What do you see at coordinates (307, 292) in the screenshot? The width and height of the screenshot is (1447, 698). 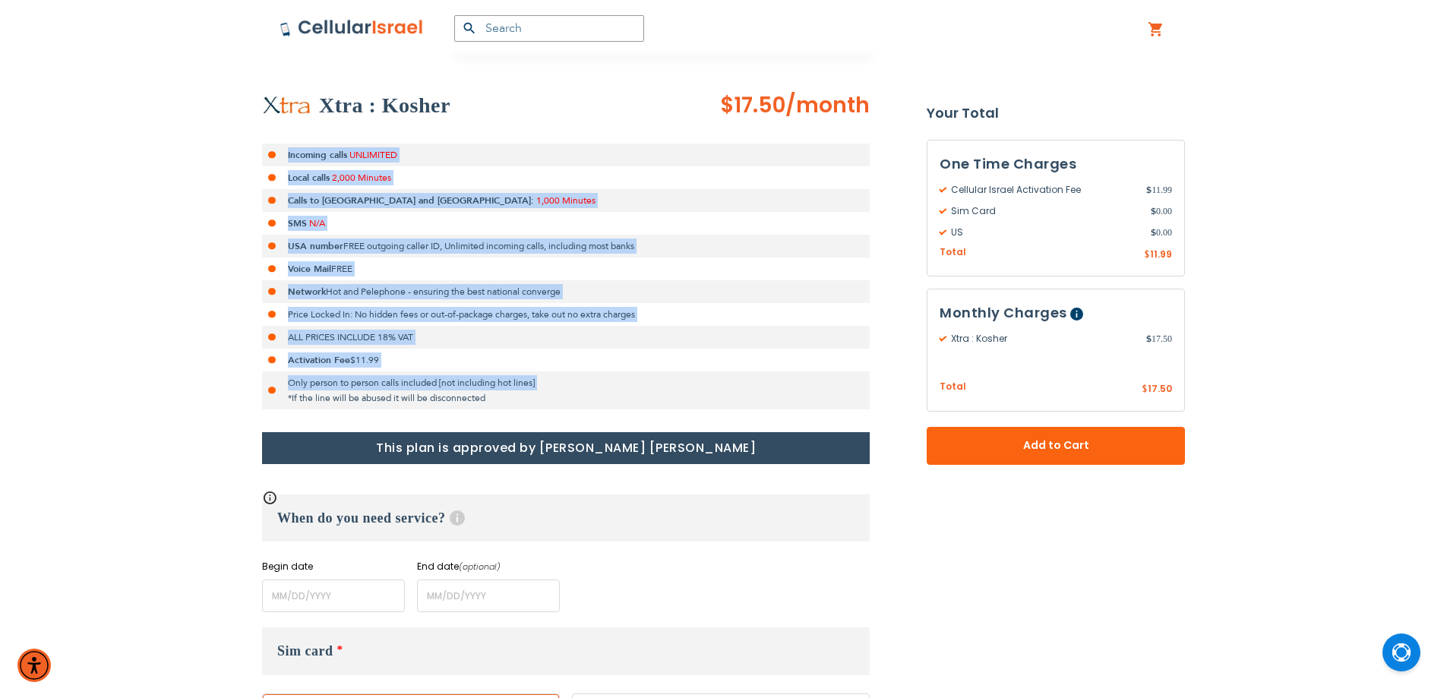 I see `strong: Network` at bounding box center [307, 292].